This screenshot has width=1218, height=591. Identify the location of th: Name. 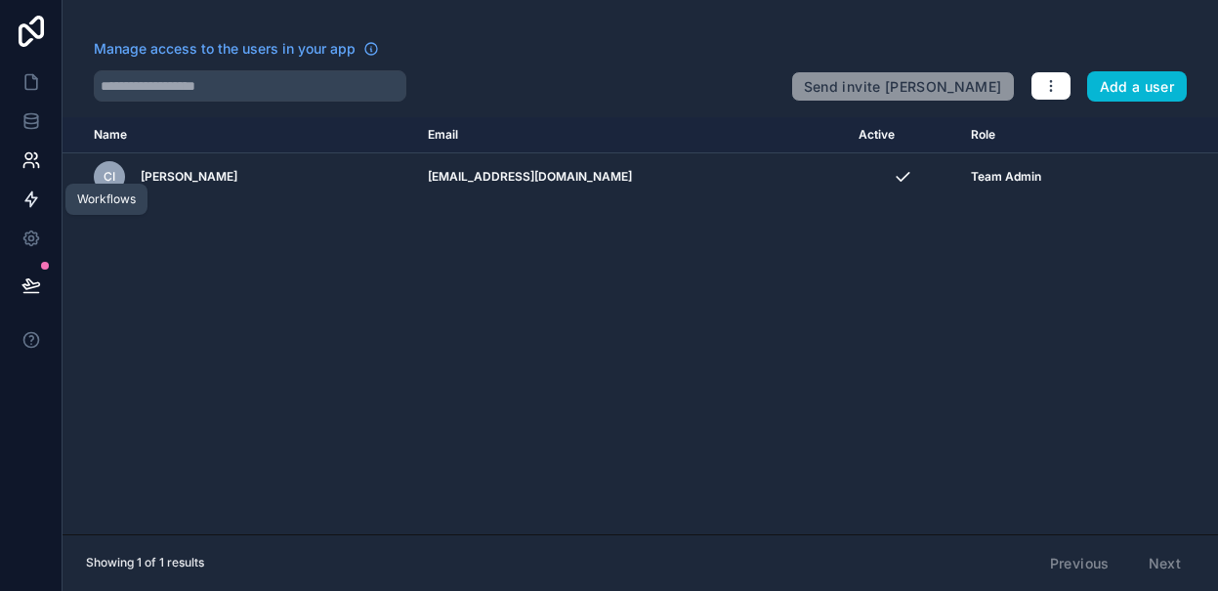
(239, 135).